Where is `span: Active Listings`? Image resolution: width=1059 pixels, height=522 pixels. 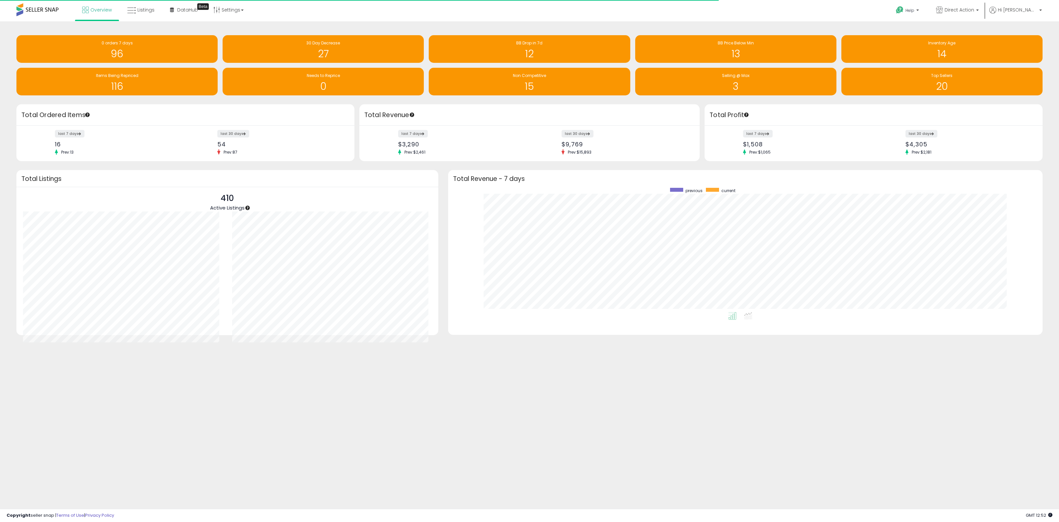
span: Active Listings is located at coordinates (227, 207).